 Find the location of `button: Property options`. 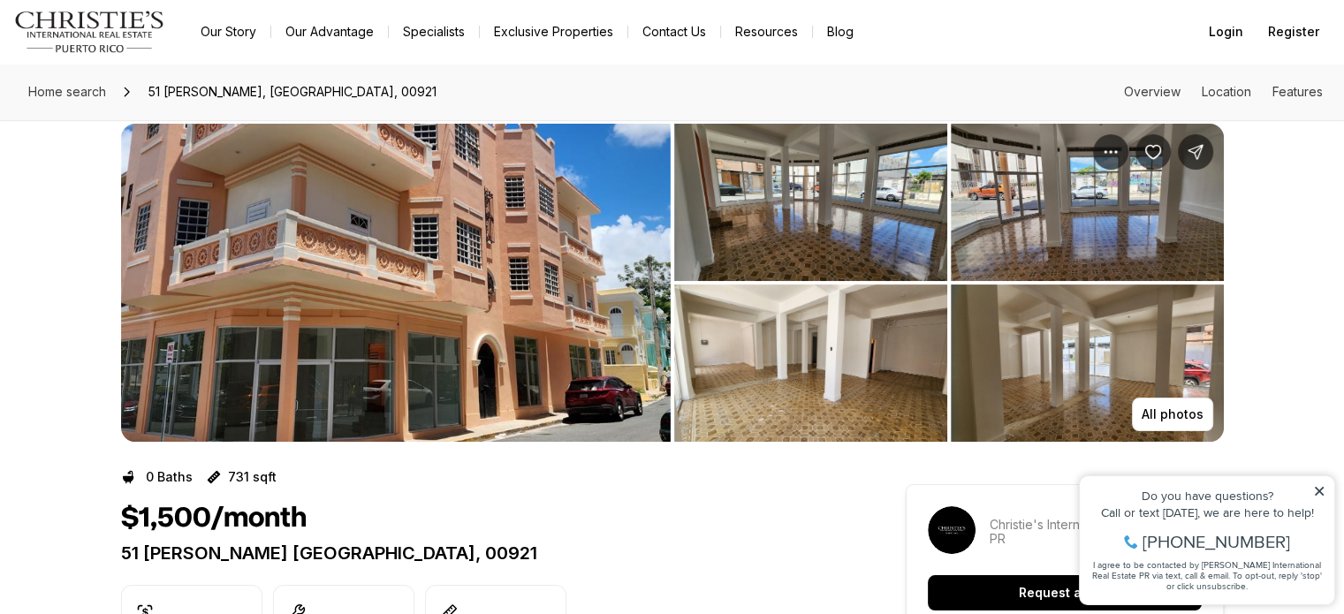

button: Property options is located at coordinates (1110, 152).